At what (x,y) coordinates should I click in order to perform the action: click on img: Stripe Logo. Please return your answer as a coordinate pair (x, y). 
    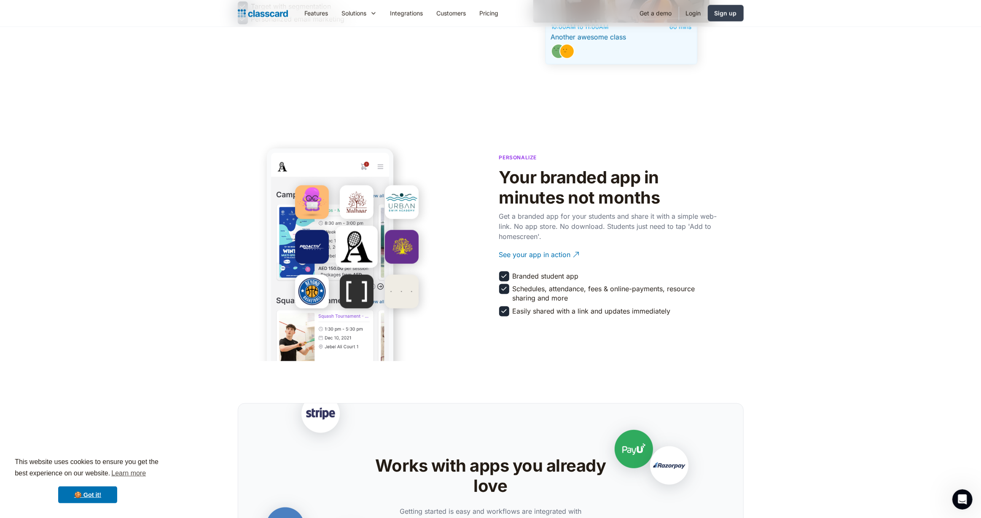
    Looking at the image, I should click on (320, 416).